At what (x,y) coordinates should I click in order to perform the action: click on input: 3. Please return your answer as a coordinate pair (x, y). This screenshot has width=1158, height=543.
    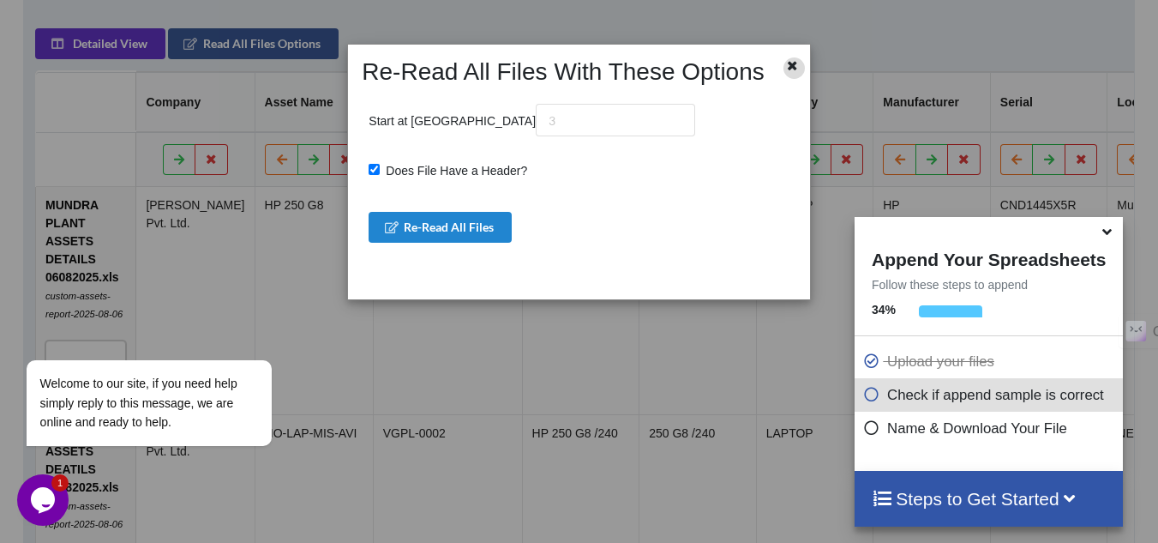
    Looking at the image, I should click on (615, 120).